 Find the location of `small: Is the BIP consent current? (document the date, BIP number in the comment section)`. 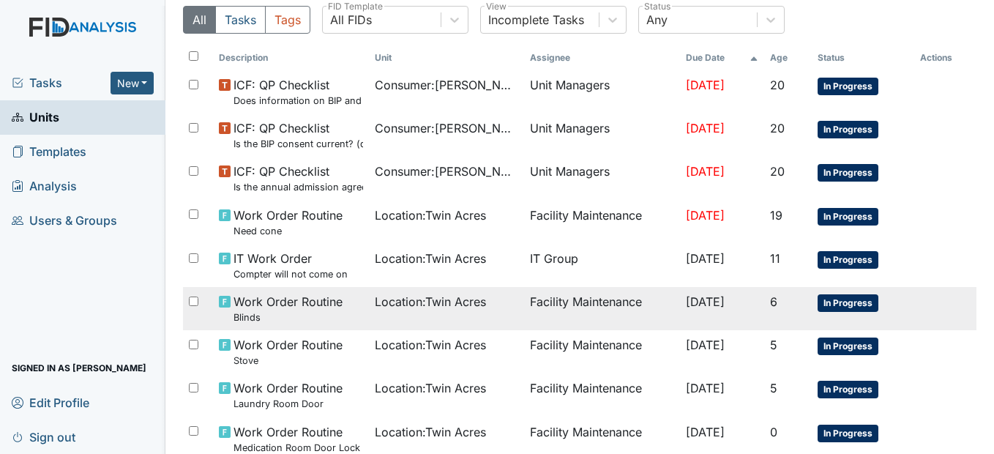

small: Is the BIP consent current? (document the date, BIP number in the comment section) is located at coordinates (298, 144).